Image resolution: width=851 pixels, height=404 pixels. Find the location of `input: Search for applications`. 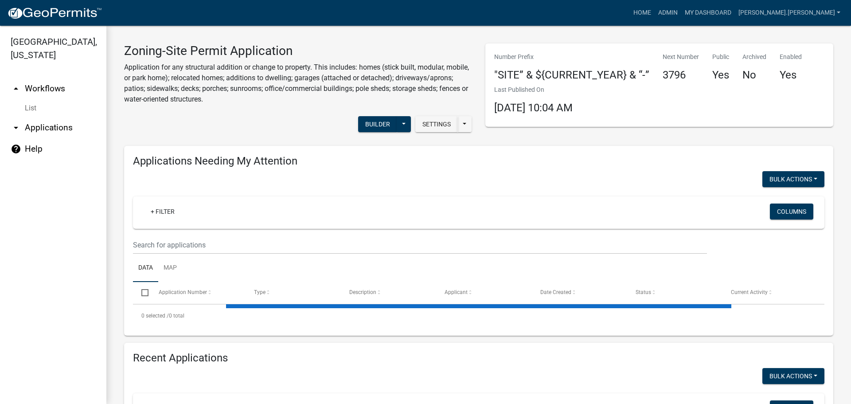

input: Search for applications is located at coordinates (420, 245).